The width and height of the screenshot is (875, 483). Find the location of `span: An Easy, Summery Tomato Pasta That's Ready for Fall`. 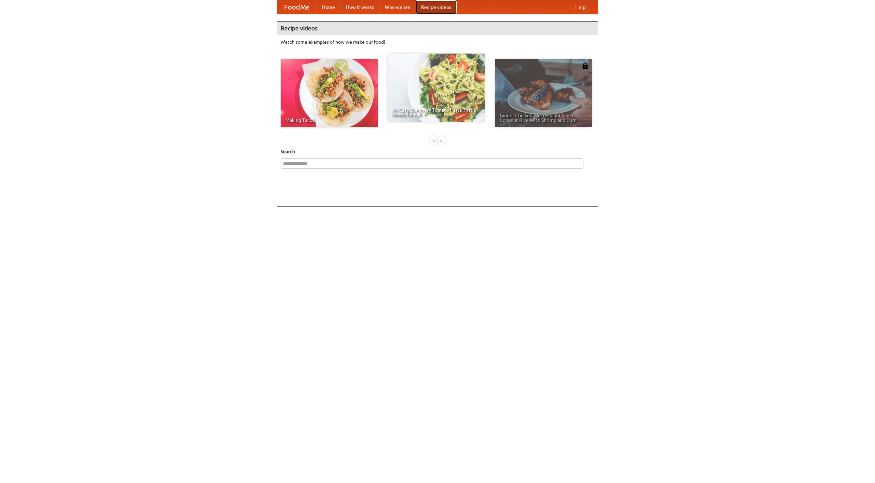

span: An Easy, Summery Tomato Pasta That's Ready for Fall is located at coordinates (436, 112).